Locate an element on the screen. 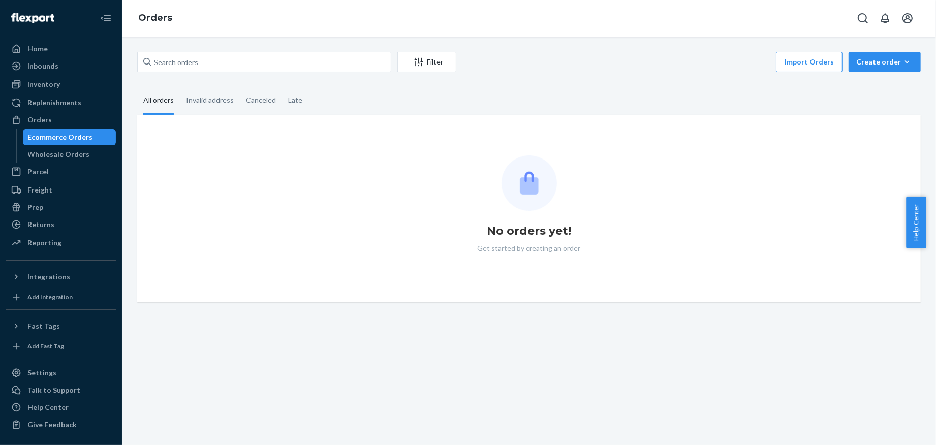 The image size is (936, 445). button: Filter is located at coordinates (427, 62).